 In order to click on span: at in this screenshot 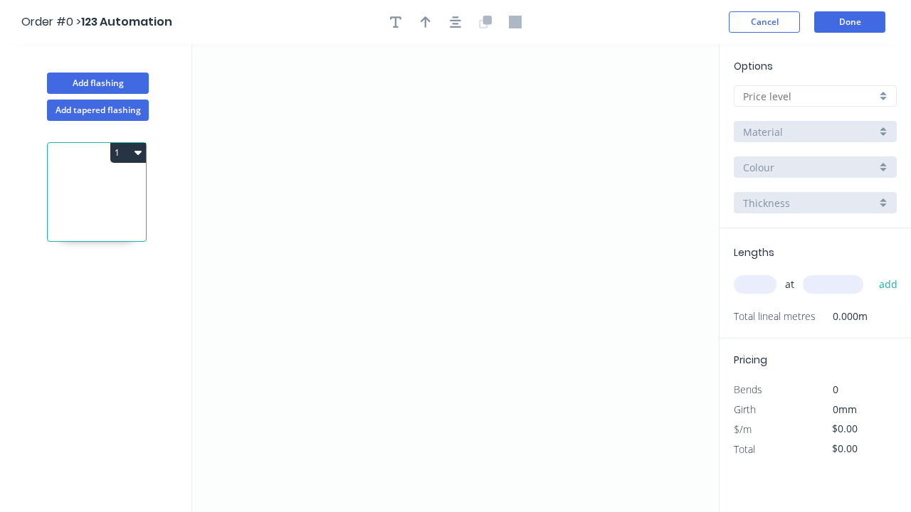, I will do `click(789, 285)`.